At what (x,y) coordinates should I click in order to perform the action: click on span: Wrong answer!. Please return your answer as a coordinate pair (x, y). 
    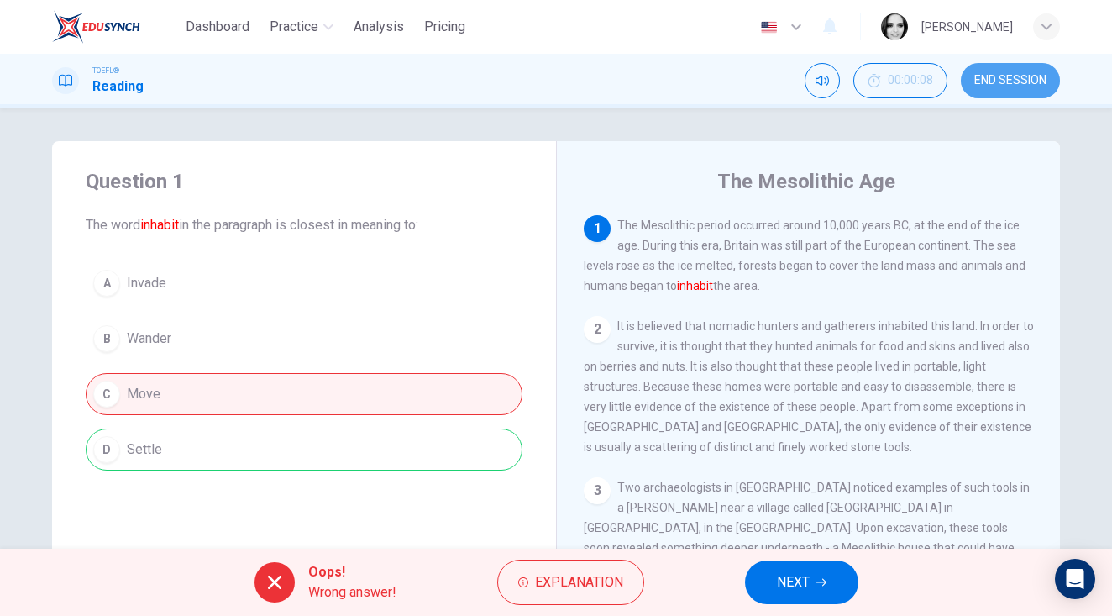
    Looking at the image, I should click on (352, 592).